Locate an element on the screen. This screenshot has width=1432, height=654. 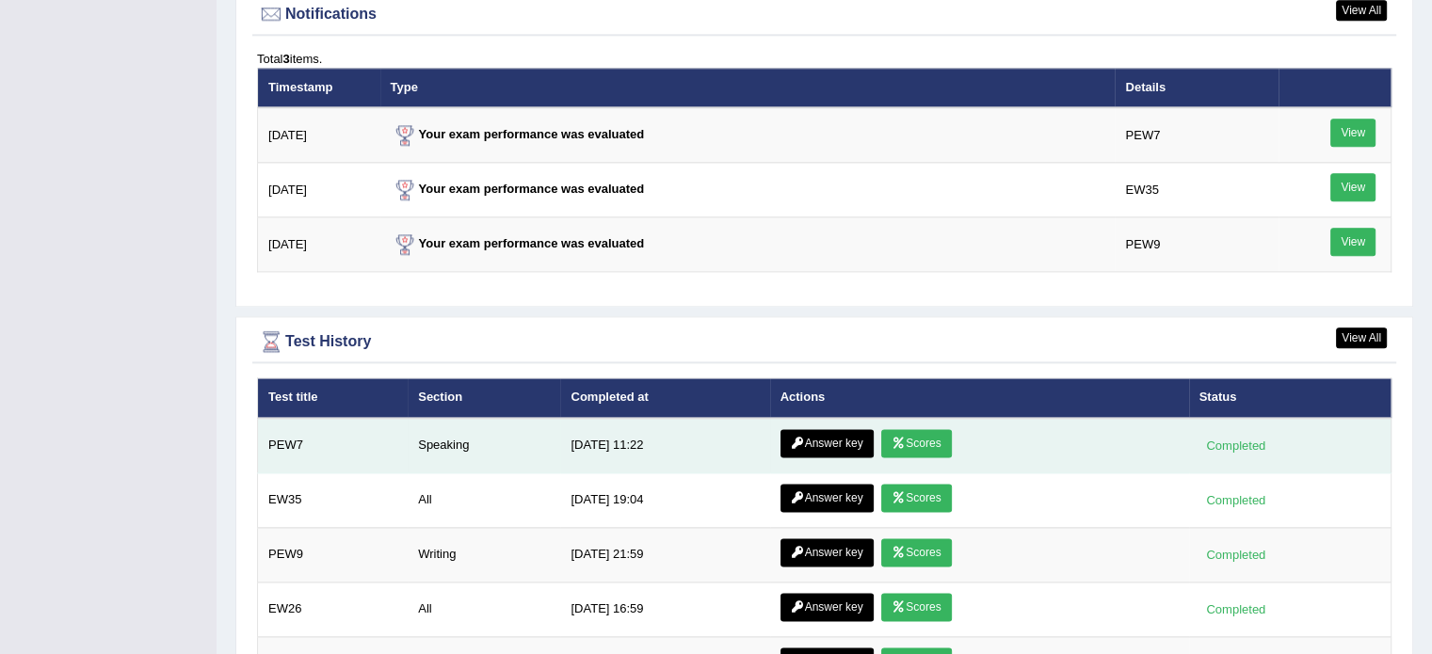
th: Status is located at coordinates (1290, 398).